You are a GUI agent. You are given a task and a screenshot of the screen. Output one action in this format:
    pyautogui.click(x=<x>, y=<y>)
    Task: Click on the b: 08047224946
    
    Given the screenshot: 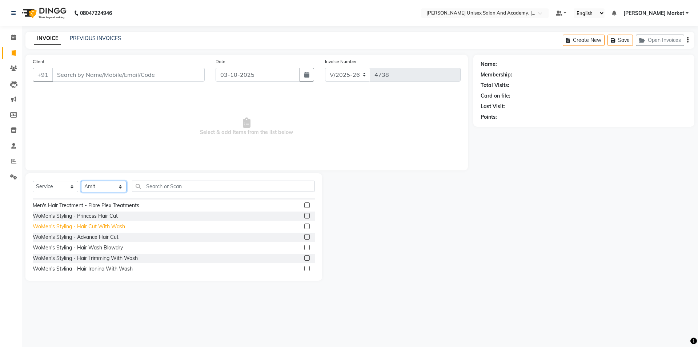 What is the action you would take?
    pyautogui.click(x=96, y=13)
    